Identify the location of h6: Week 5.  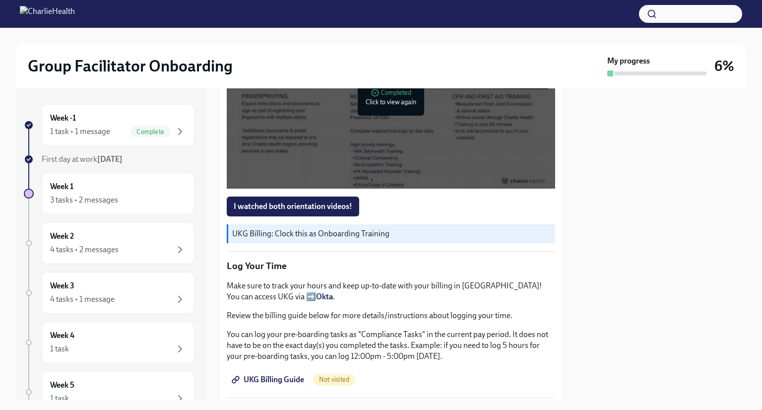
(62, 385).